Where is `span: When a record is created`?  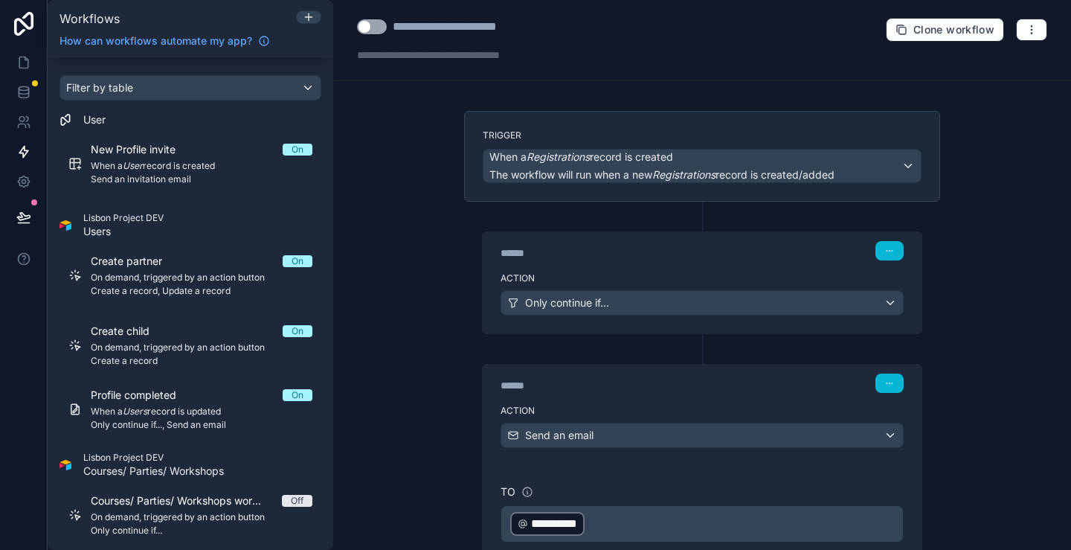 span: When a record is created is located at coordinates (581, 157).